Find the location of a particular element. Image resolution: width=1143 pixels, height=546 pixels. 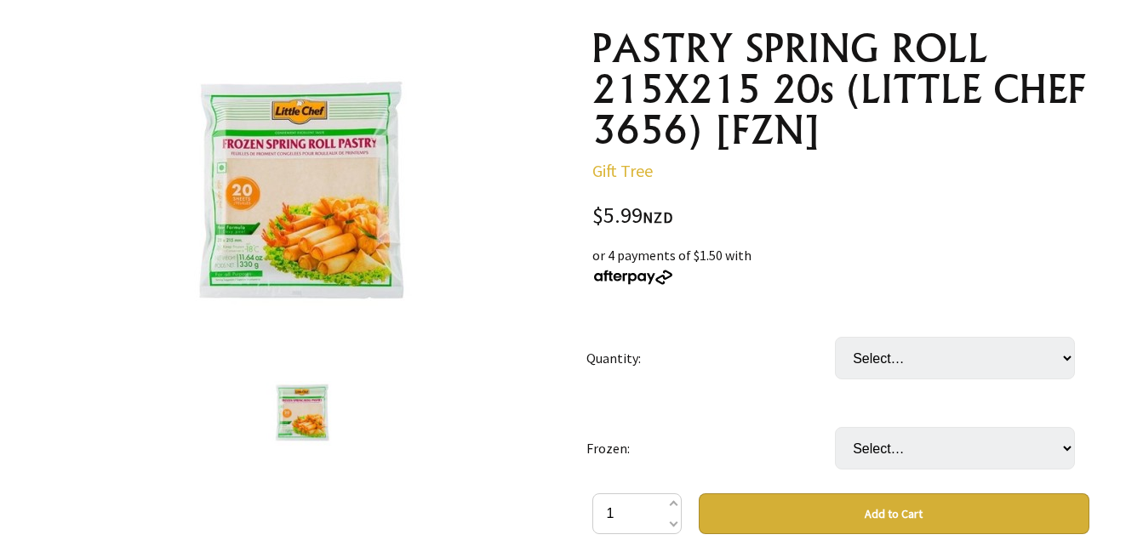

button: Add to Cart is located at coordinates (894, 514).